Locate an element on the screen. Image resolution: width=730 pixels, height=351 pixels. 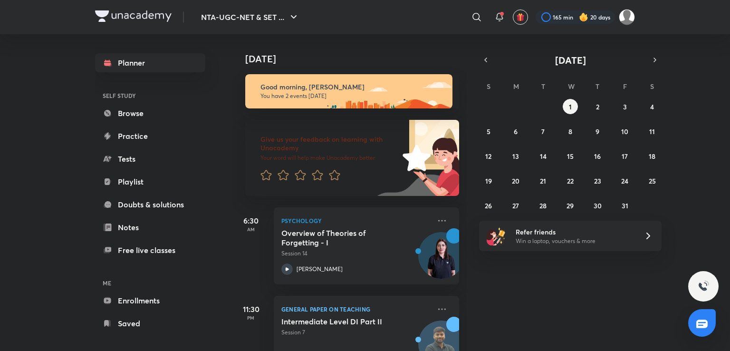
button: October 3, 2025 is located at coordinates (625, 106).